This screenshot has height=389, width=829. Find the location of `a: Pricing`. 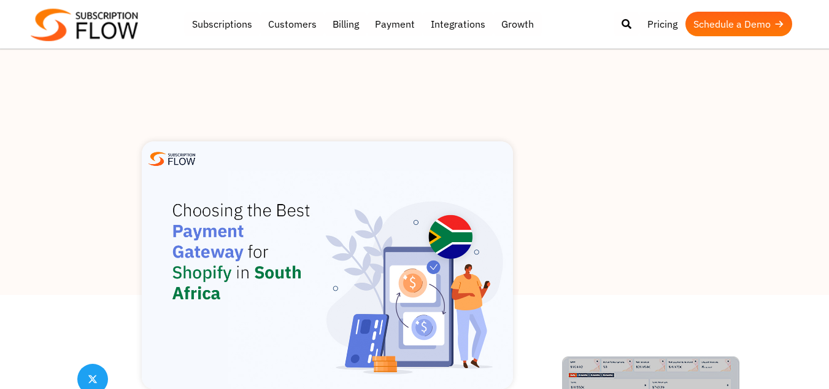

a: Pricing is located at coordinates (662, 24).